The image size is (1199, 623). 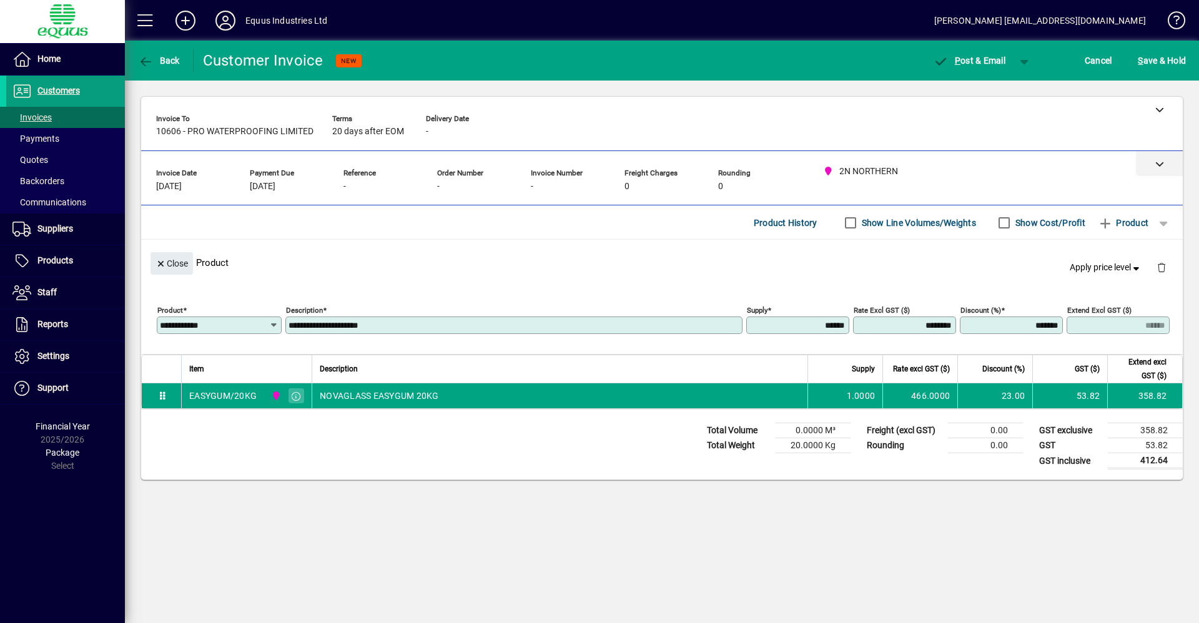 What do you see at coordinates (1162, 61) in the screenshot?
I see `button: Save & Hold` at bounding box center [1162, 61].